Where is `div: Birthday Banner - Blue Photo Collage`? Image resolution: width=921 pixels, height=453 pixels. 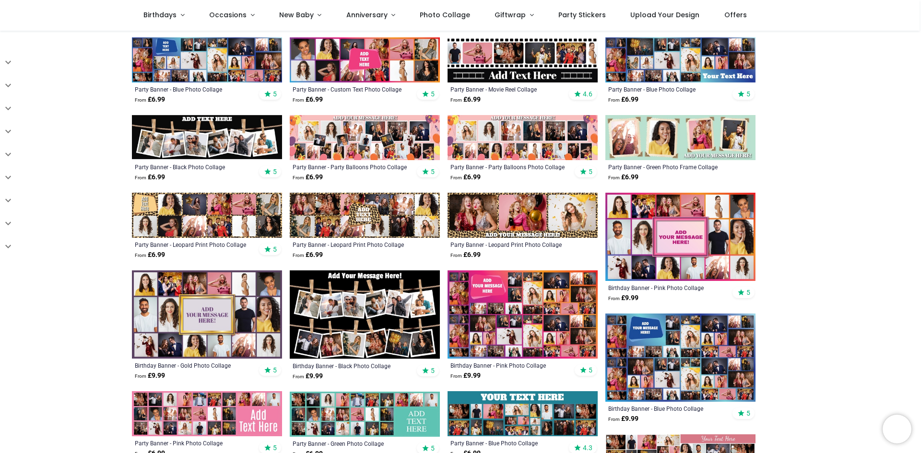
div: Birthday Banner - Blue Photo Collage is located at coordinates (666, 409).